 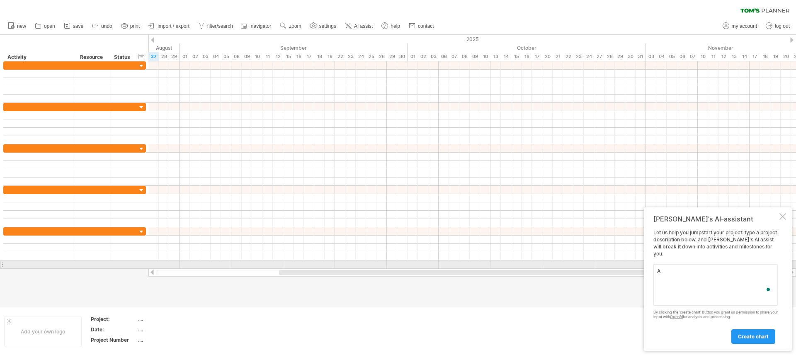 What do you see at coordinates (17, 26) in the screenshot?
I see `a: new` at bounding box center [17, 26].